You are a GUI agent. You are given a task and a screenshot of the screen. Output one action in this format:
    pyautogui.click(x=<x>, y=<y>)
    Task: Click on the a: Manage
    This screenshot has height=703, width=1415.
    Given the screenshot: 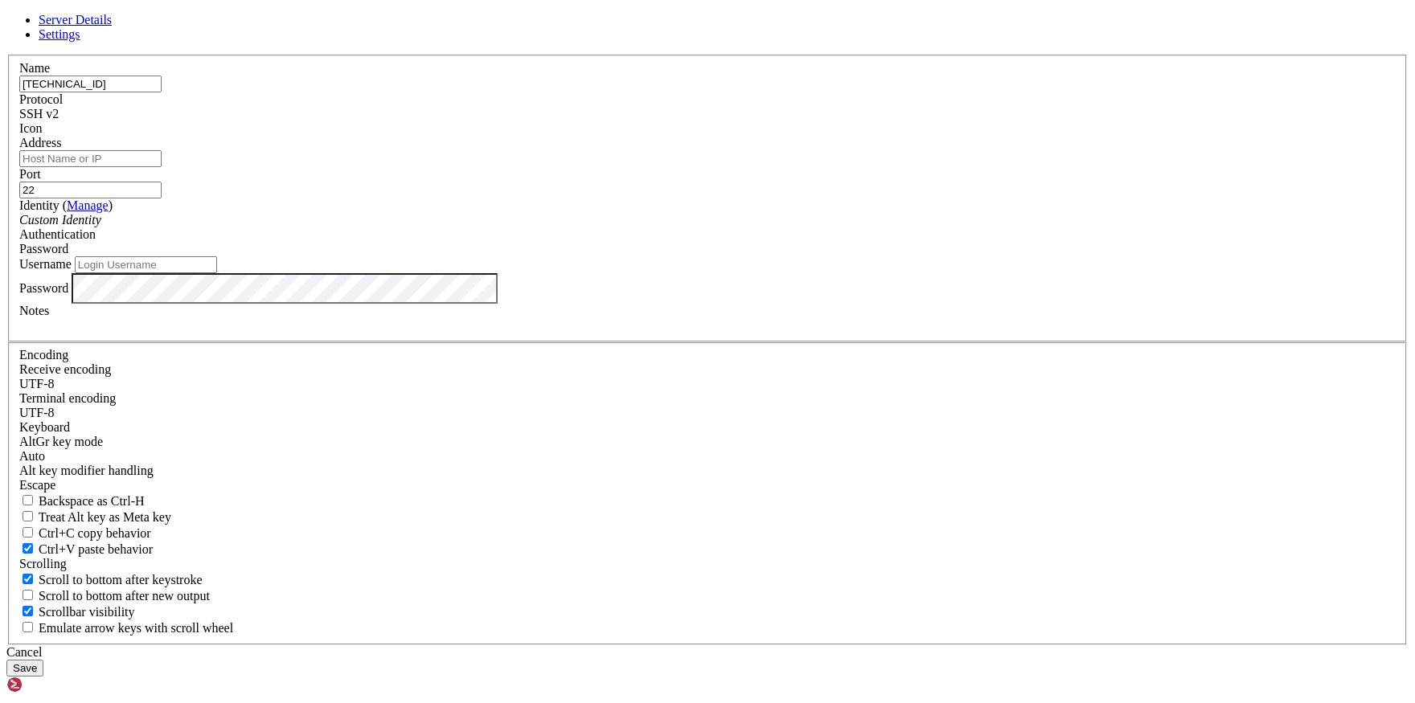 What is the action you would take?
    pyautogui.click(x=88, y=205)
    